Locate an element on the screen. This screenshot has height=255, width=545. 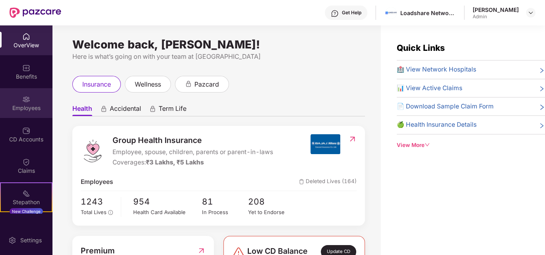
span: Quick Links is located at coordinates (420, 48).